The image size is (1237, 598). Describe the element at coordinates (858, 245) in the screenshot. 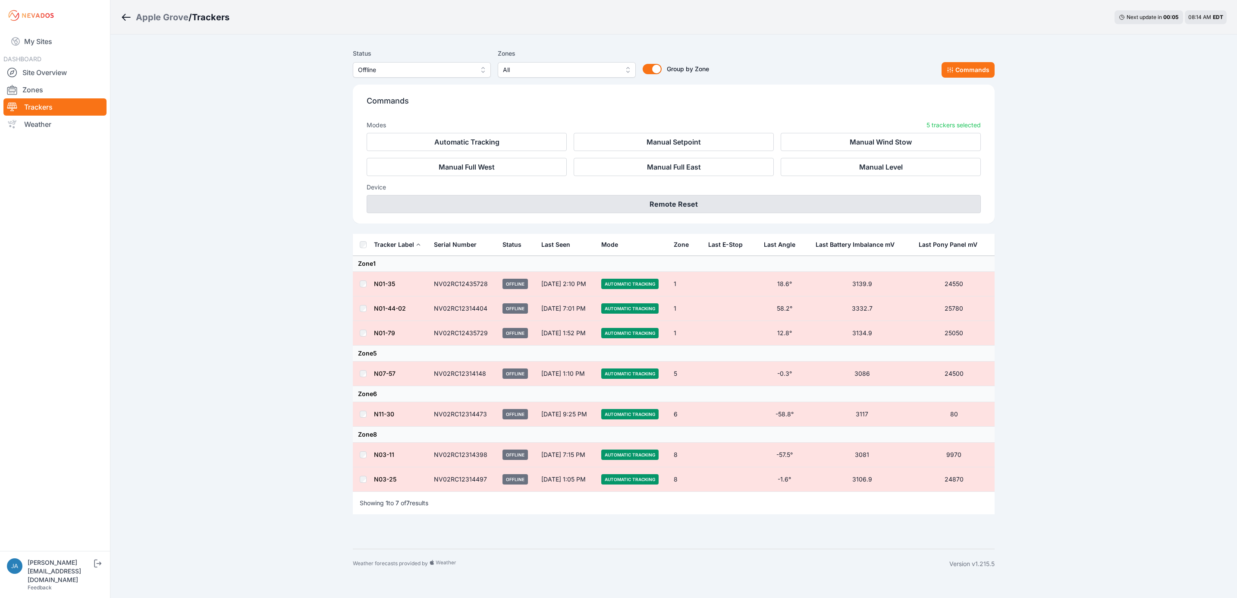

I see `button: Last Battery Imbalance mV` at that location.